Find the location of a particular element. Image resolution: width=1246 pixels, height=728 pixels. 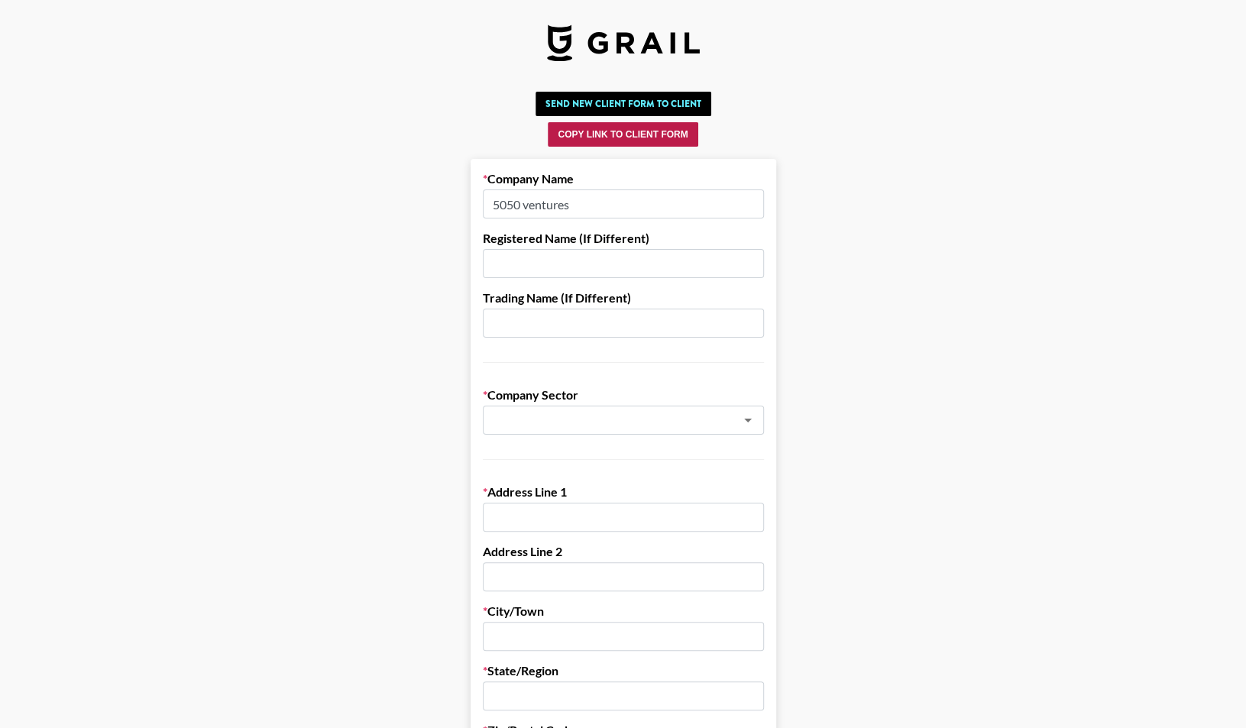

button: Open is located at coordinates (748, 420).